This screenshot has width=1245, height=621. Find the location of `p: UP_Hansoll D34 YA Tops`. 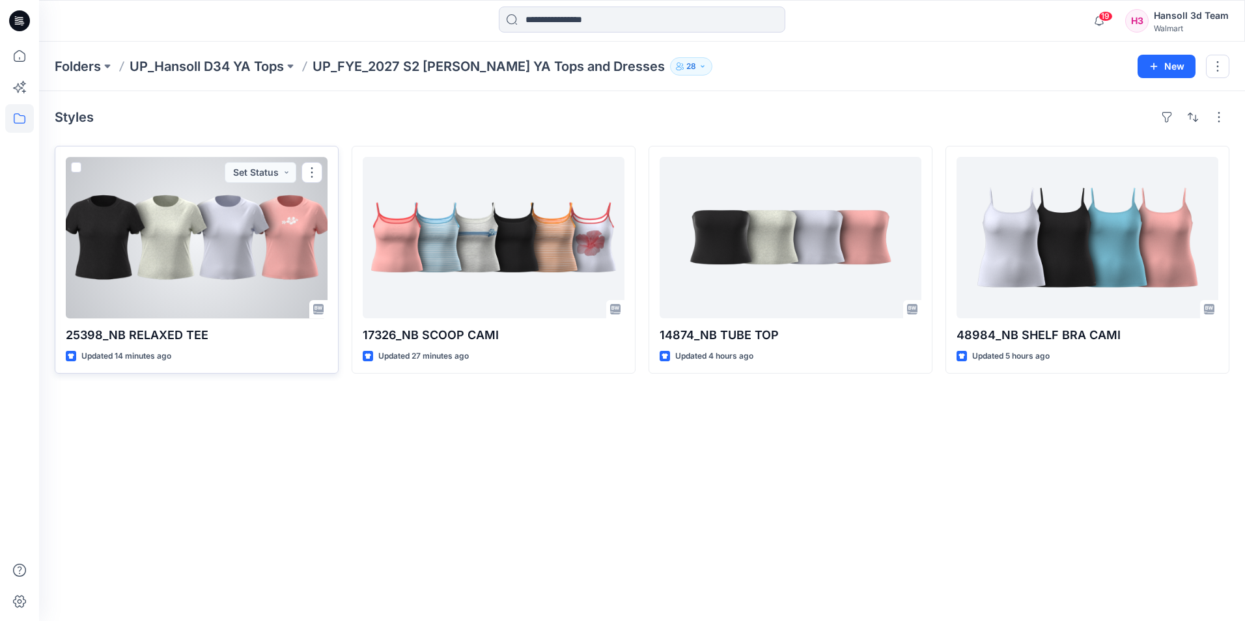

p: UP_Hansoll D34 YA Tops is located at coordinates (206, 66).